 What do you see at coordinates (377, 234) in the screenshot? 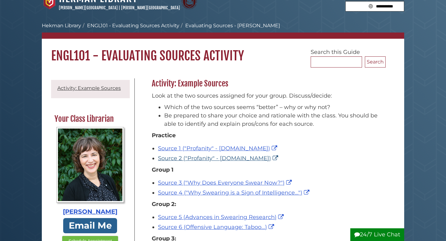
I see `button: 24/7 Live Chat` at bounding box center [377, 234].